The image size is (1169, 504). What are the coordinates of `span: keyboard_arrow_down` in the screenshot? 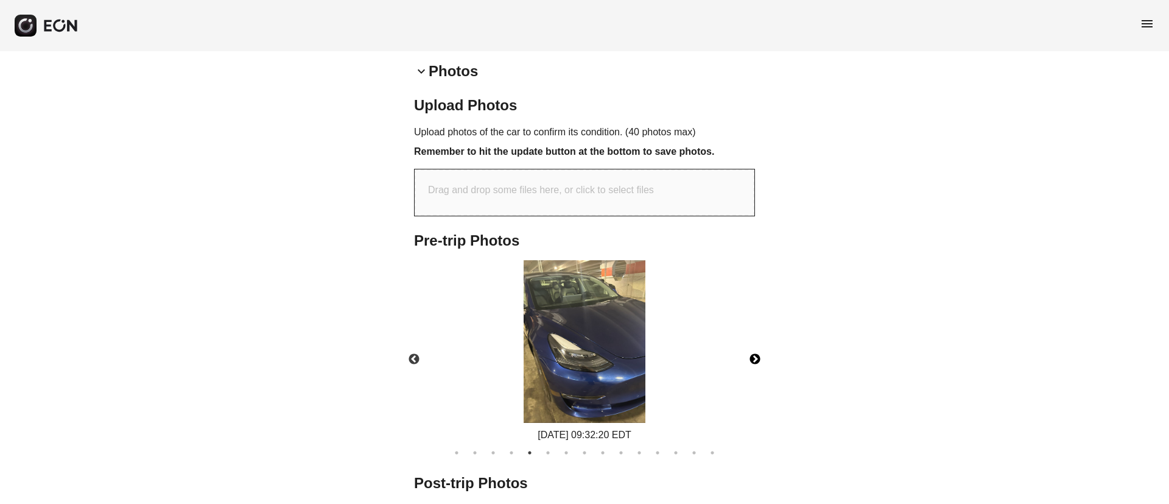 It's located at (421, 71).